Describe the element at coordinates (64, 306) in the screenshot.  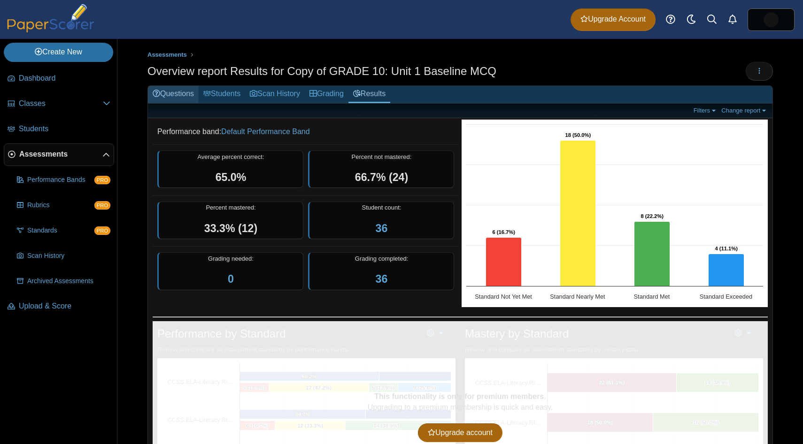
I see `span: Upload & Score` at that location.